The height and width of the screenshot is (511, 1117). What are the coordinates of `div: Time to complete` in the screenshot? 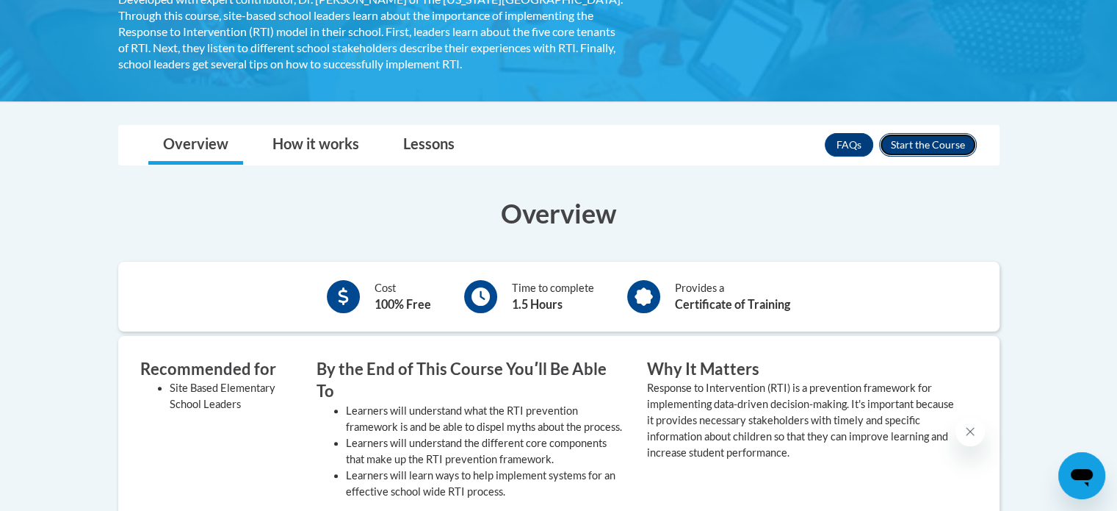 It's located at (553, 296).